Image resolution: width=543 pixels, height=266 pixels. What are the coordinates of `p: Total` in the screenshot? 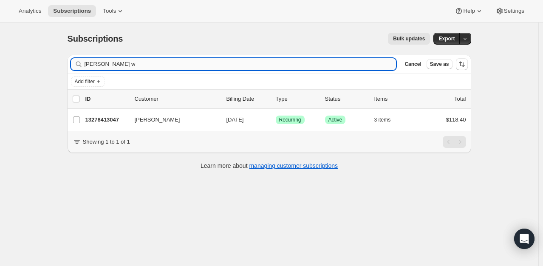 It's located at (459, 99).